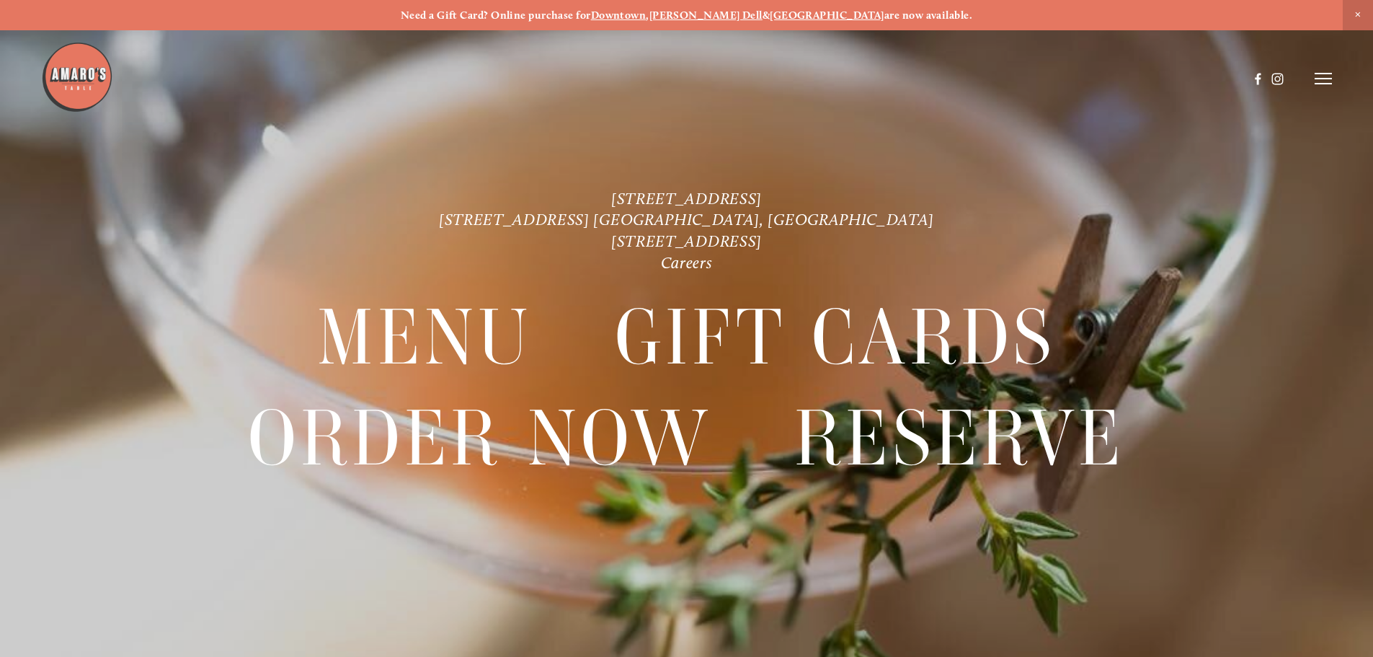  Describe the element at coordinates (424, 337) in the screenshot. I see `a: Menu` at that location.